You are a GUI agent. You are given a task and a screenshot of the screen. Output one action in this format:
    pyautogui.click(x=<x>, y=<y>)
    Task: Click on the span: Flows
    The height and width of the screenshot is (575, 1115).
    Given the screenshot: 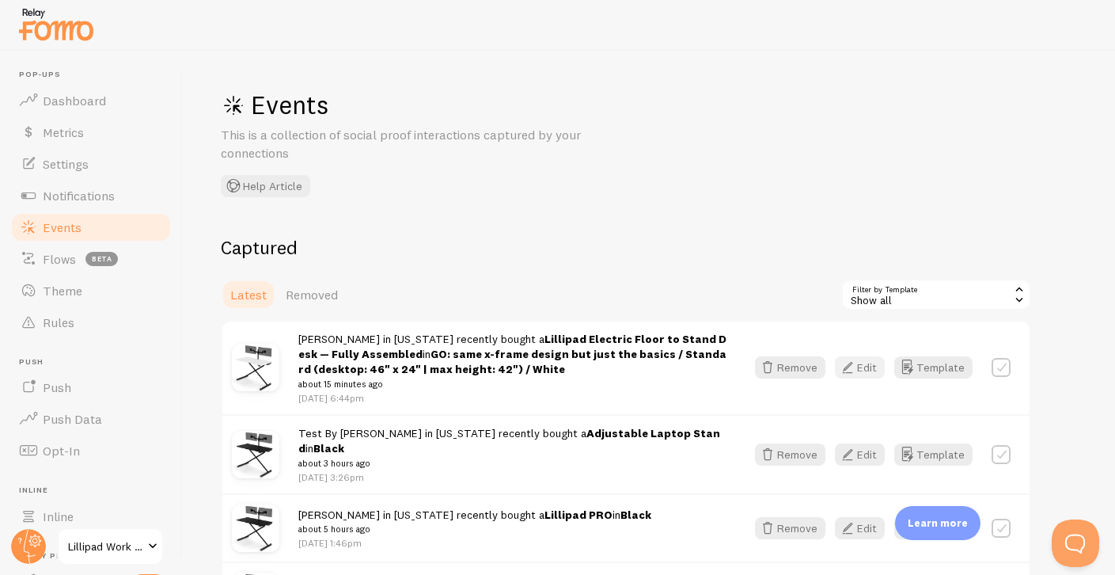 What is the action you would take?
    pyautogui.click(x=59, y=259)
    